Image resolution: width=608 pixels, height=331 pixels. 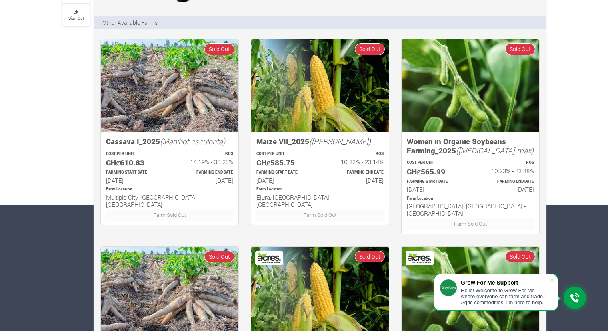 What do you see at coordinates (130, 22) in the screenshot?
I see `p: Other Available Farms` at bounding box center [130, 22].